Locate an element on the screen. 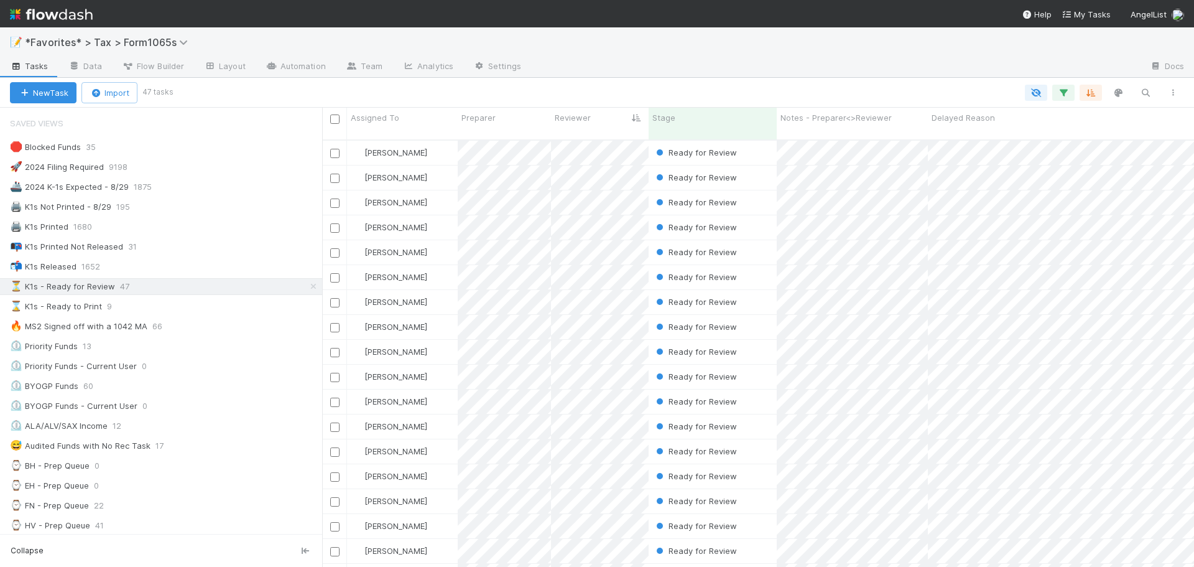 The width and height of the screenshot is (1194, 567). span: 13 is located at coordinates (93, 346).